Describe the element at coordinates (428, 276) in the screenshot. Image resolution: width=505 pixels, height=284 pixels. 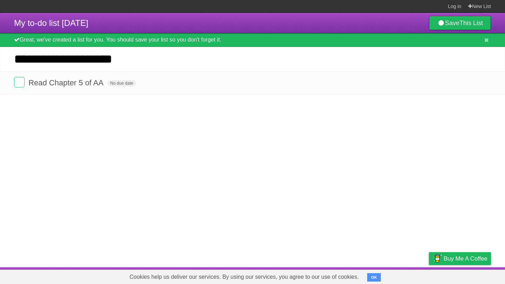
I see `a: Privacy` at that location.